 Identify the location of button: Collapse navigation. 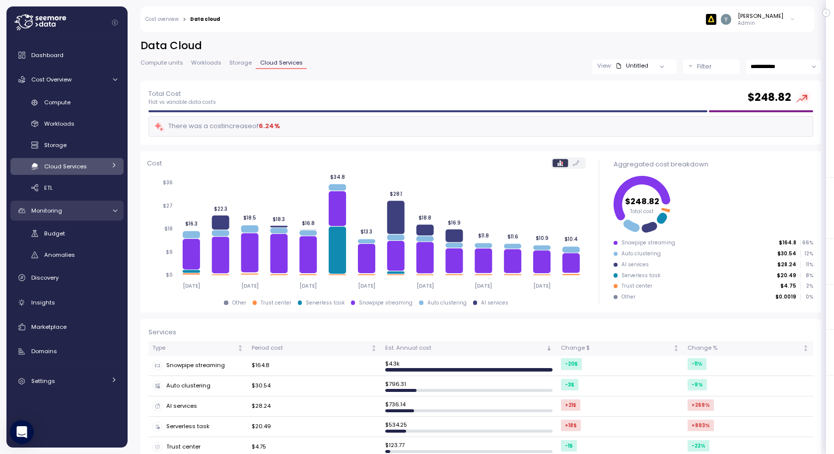
(115, 22).